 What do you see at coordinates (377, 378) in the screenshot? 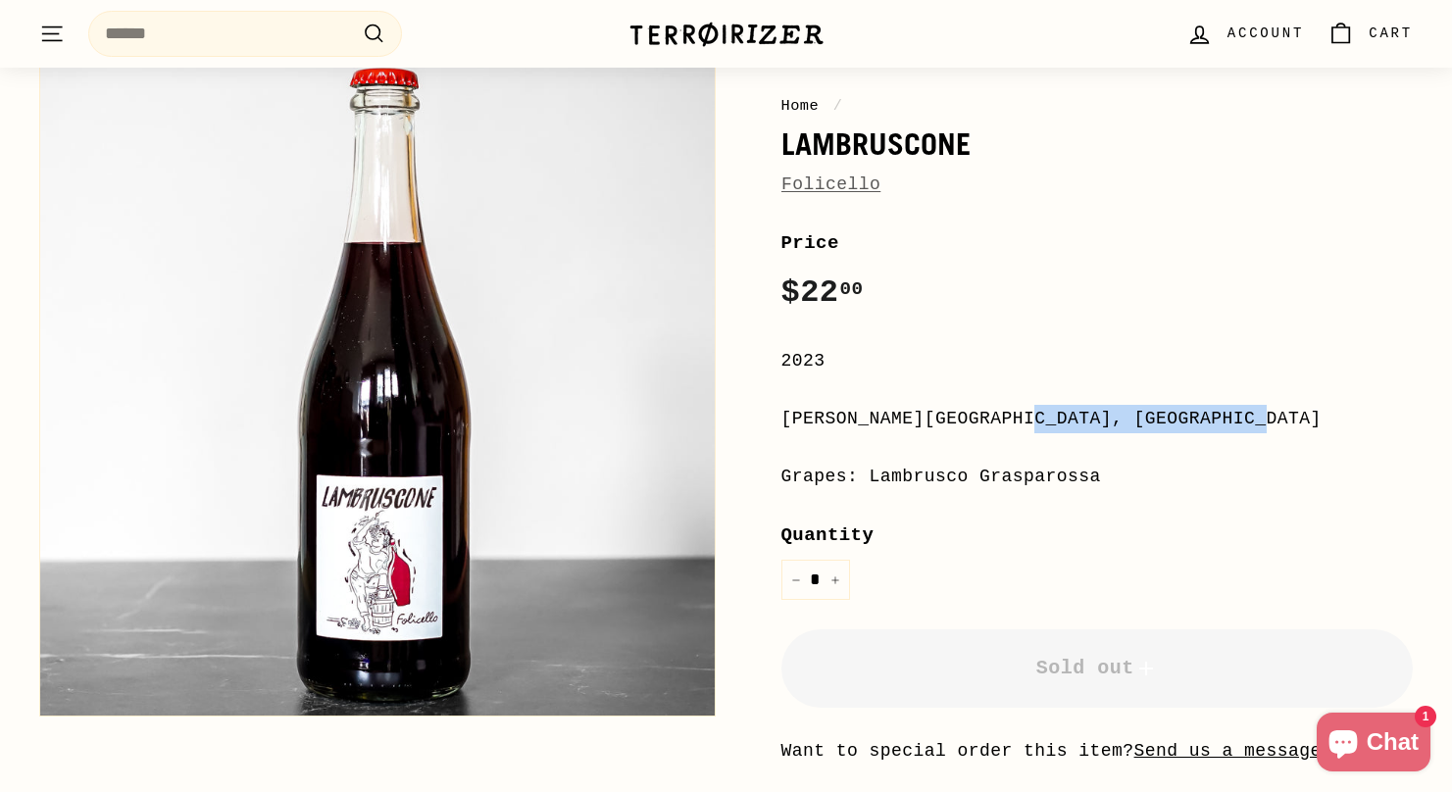
I see `img: Lambruscone` at bounding box center [377, 378].